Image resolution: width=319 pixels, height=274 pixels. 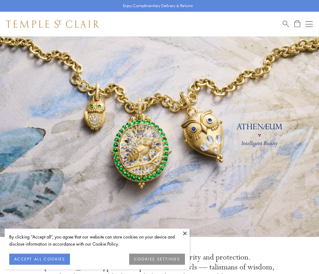 I want to click on button: ACCEPT ALL COOKIES, so click(x=39, y=259).